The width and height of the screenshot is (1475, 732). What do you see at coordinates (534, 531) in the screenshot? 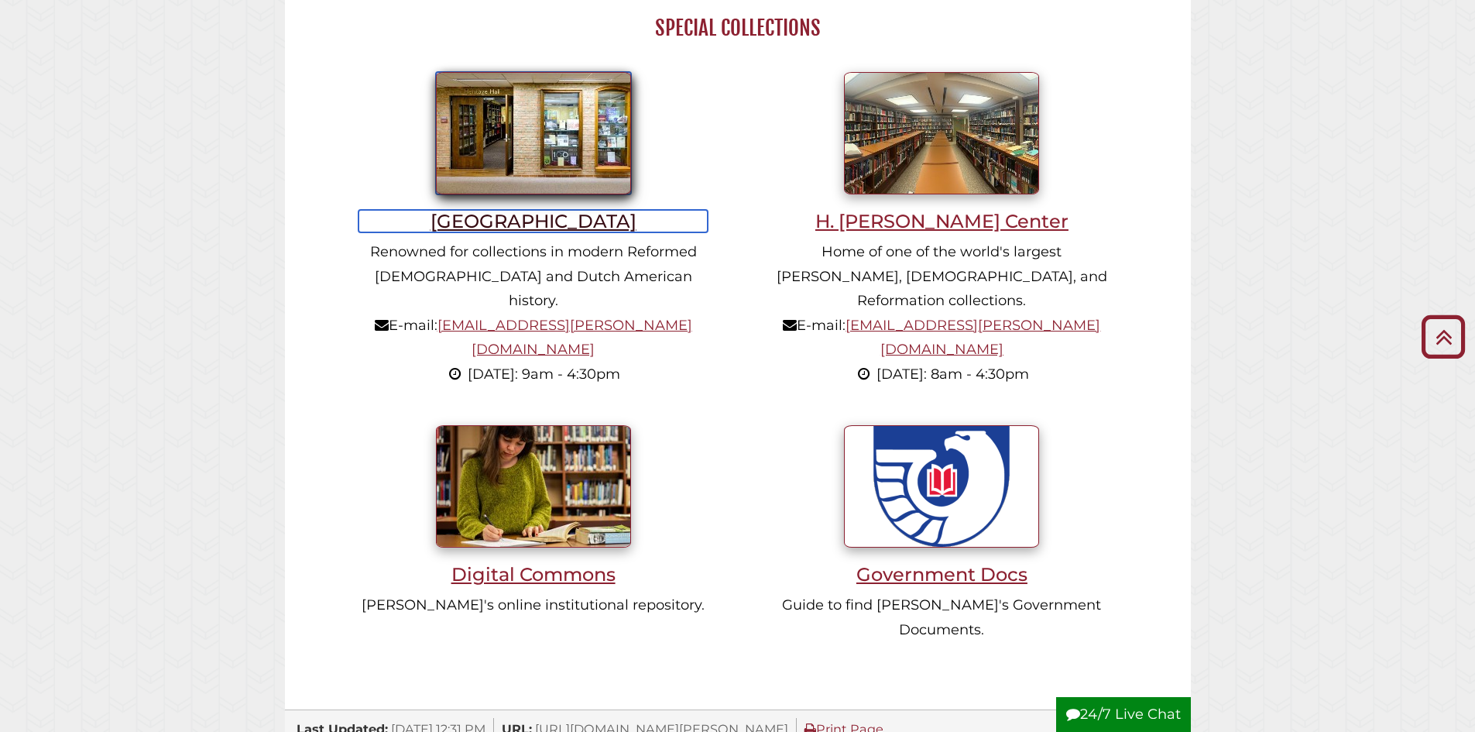
I see `a: Digital Commons` at bounding box center [534, 531].